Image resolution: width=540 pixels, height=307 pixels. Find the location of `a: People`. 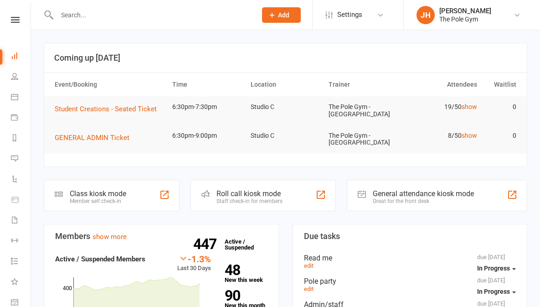

a: People is located at coordinates (21, 77).